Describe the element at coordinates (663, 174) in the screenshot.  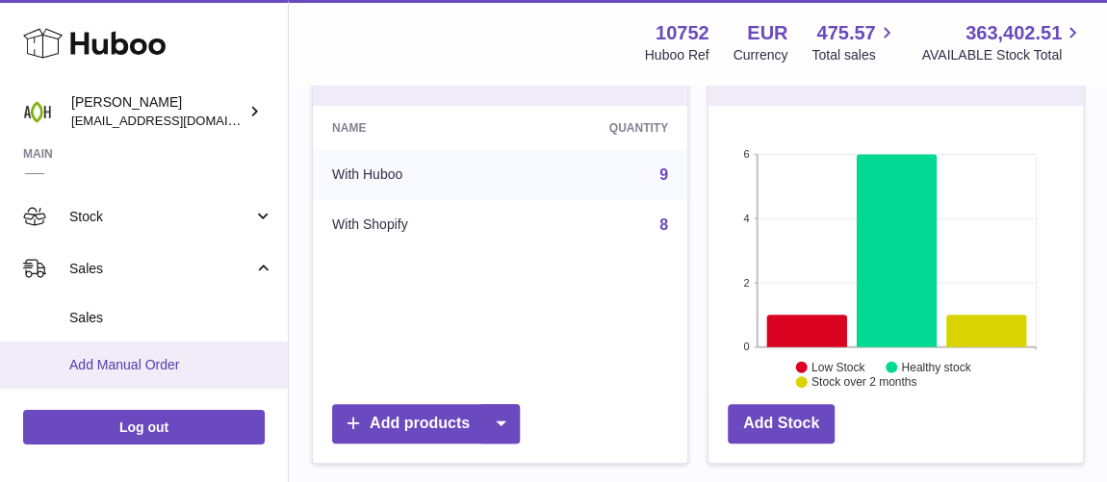
I see `a: 9` at that location.